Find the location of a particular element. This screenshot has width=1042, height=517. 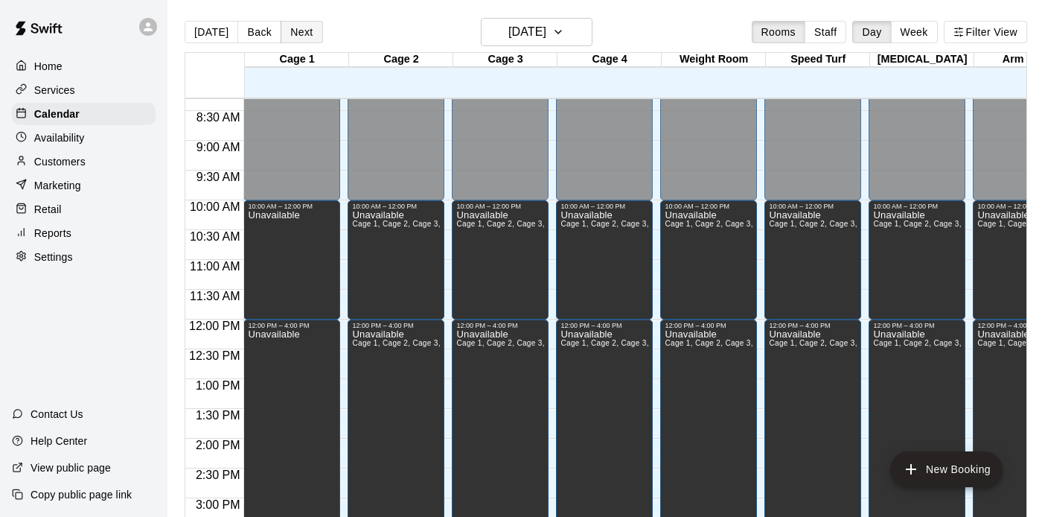

span: 11:00 AM is located at coordinates (215, 266).